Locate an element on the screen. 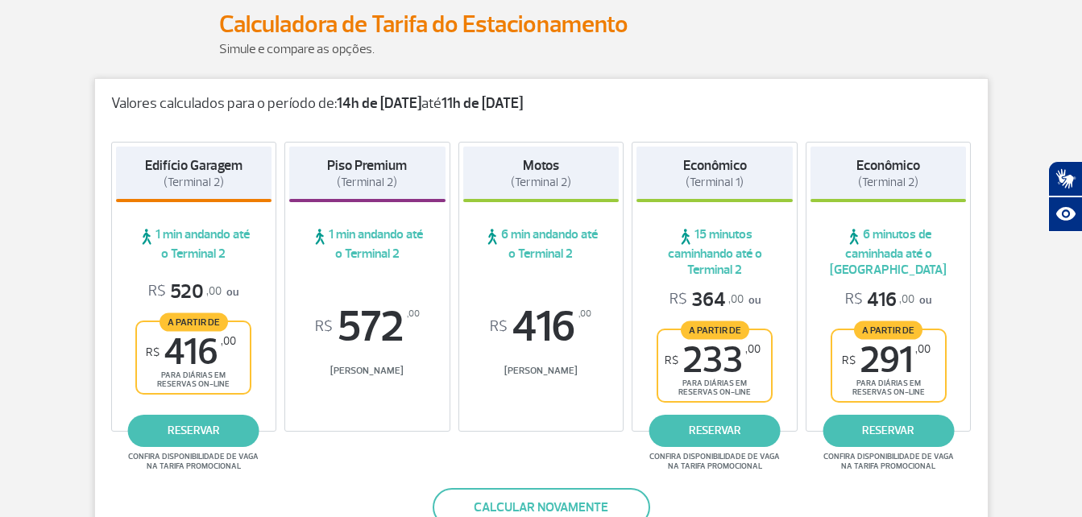 This screenshot has width=1082, height=517. strong: Motos is located at coordinates (541, 165).